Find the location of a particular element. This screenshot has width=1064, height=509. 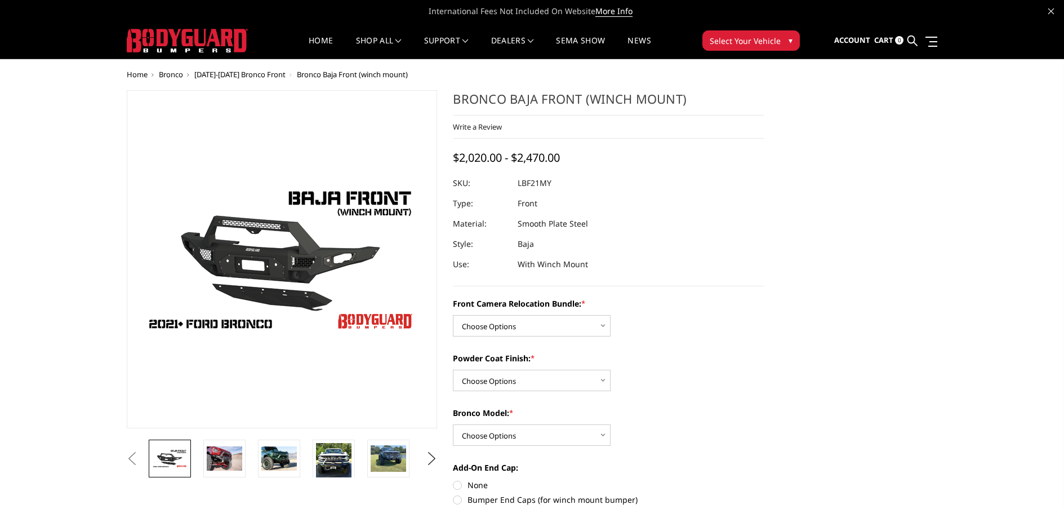

span: Bronco is located at coordinates (171, 74).